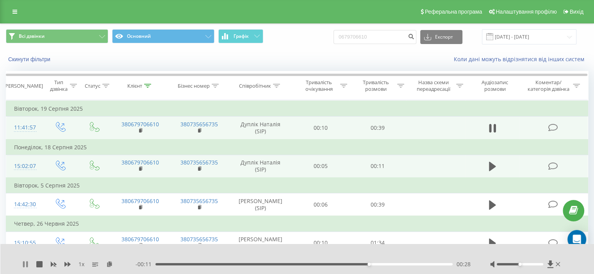  I want to click on td: 00:11, so click(377, 166).